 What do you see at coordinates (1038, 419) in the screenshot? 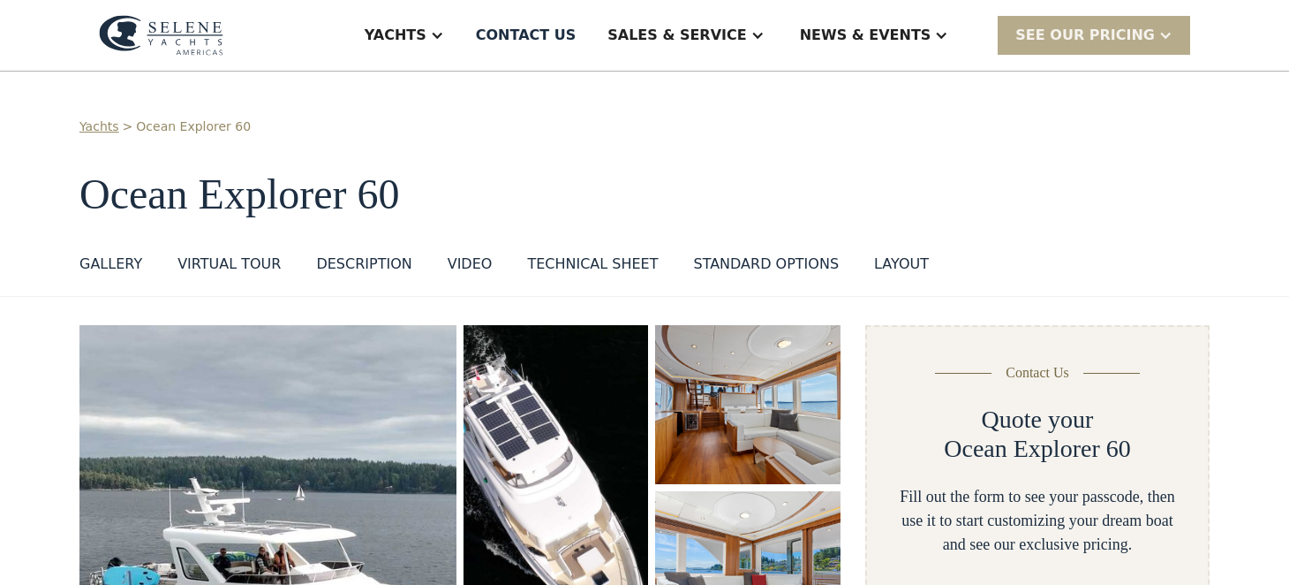
I see `h2: Quote your` at bounding box center [1038, 419].